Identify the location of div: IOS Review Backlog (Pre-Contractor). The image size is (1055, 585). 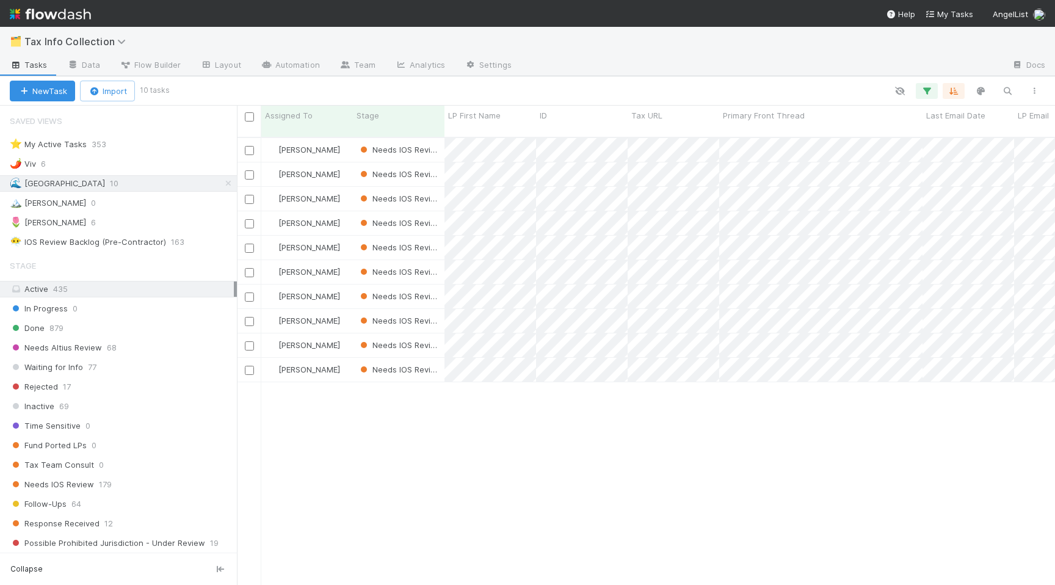
(88, 242).